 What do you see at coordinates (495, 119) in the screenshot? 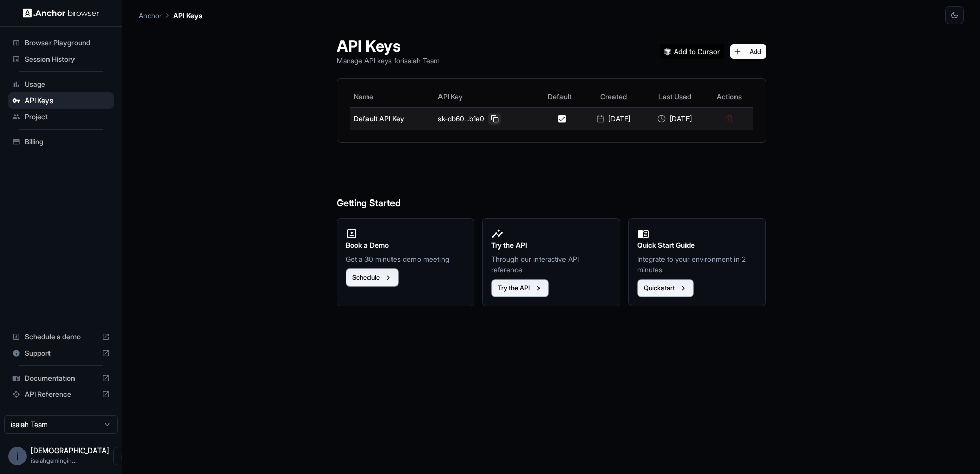
I see `button: Copy API key` at bounding box center [495, 119].